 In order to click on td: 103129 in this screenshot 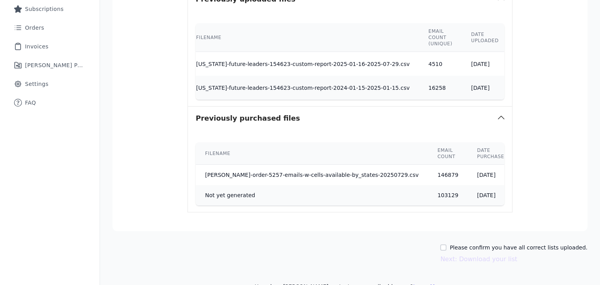, I will do `click(447, 195)`.